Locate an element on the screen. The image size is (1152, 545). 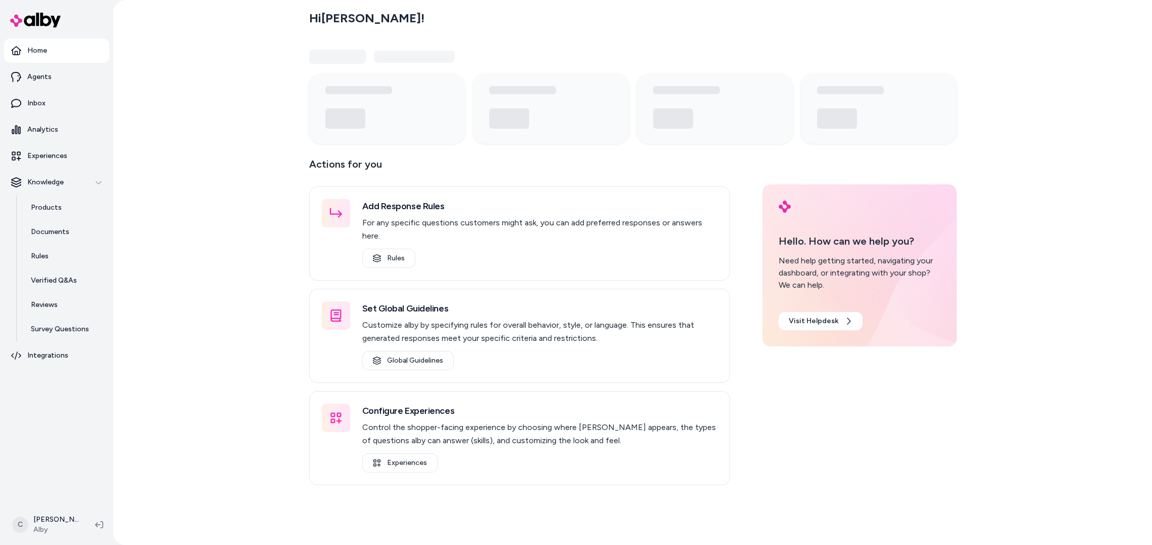
p: Inbox is located at coordinates (36, 103).